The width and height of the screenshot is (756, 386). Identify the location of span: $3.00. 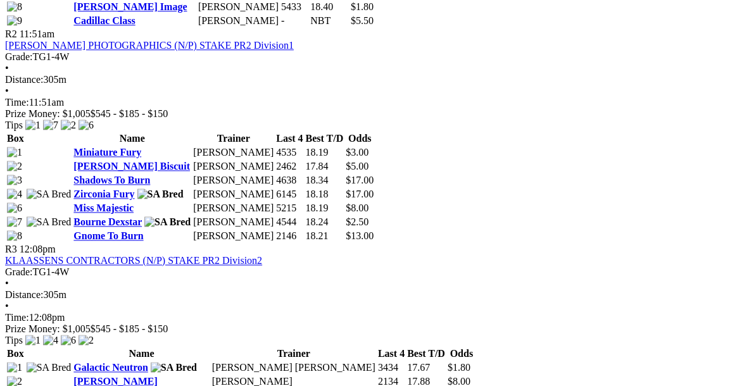
(357, 152).